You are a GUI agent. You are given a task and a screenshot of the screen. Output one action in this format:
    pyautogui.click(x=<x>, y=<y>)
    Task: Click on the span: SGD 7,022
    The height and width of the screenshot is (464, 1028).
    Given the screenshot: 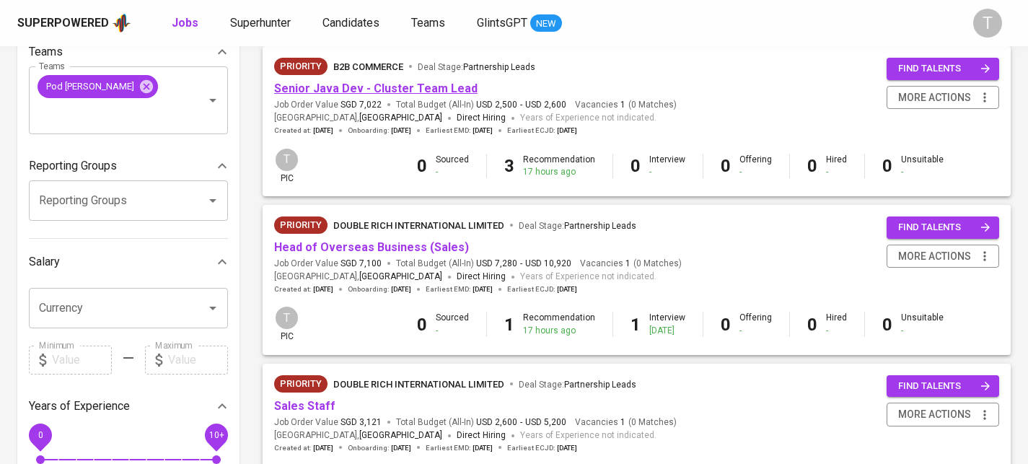 What is the action you would take?
    pyautogui.click(x=361, y=105)
    